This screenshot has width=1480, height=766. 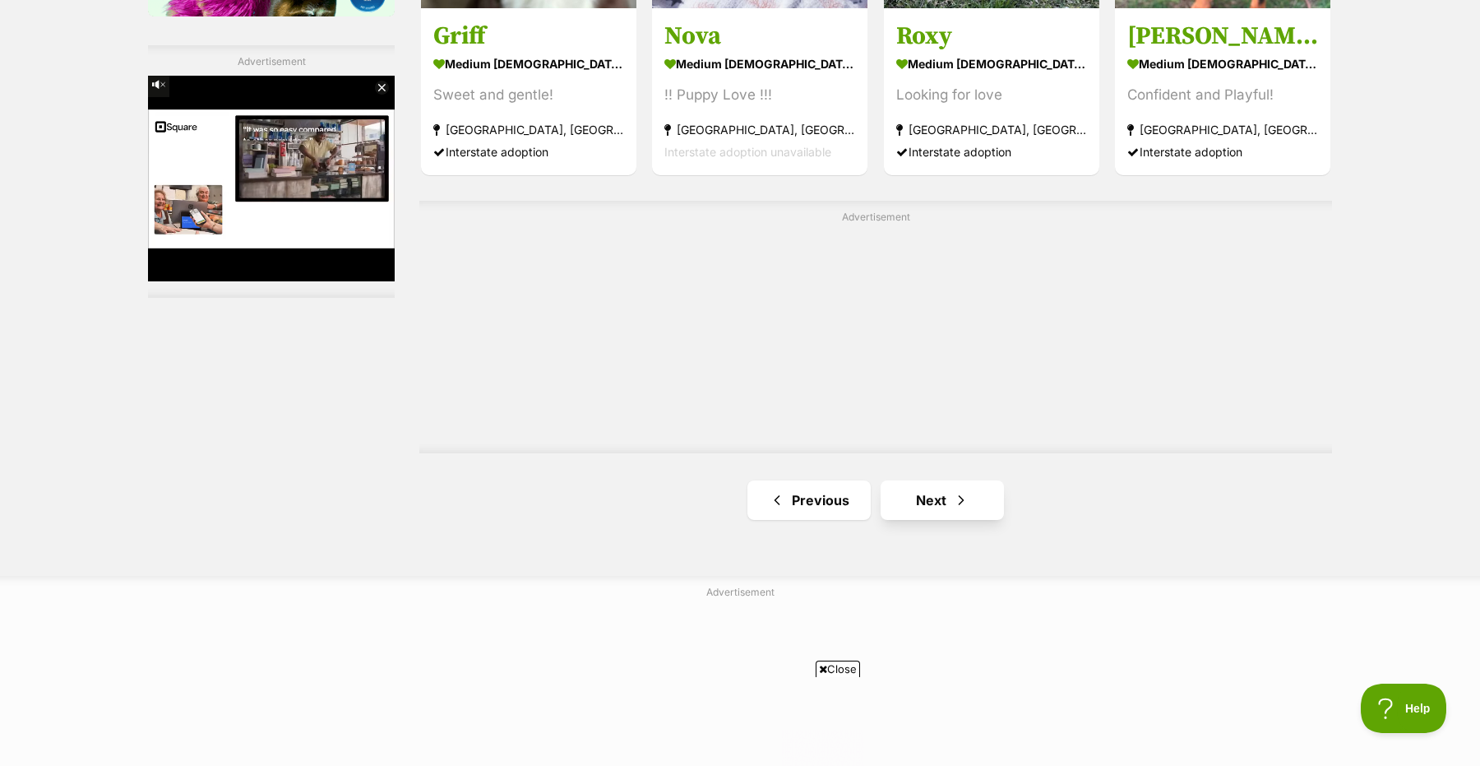 What do you see at coordinates (942, 500) in the screenshot?
I see `a: Next page` at bounding box center [942, 500].